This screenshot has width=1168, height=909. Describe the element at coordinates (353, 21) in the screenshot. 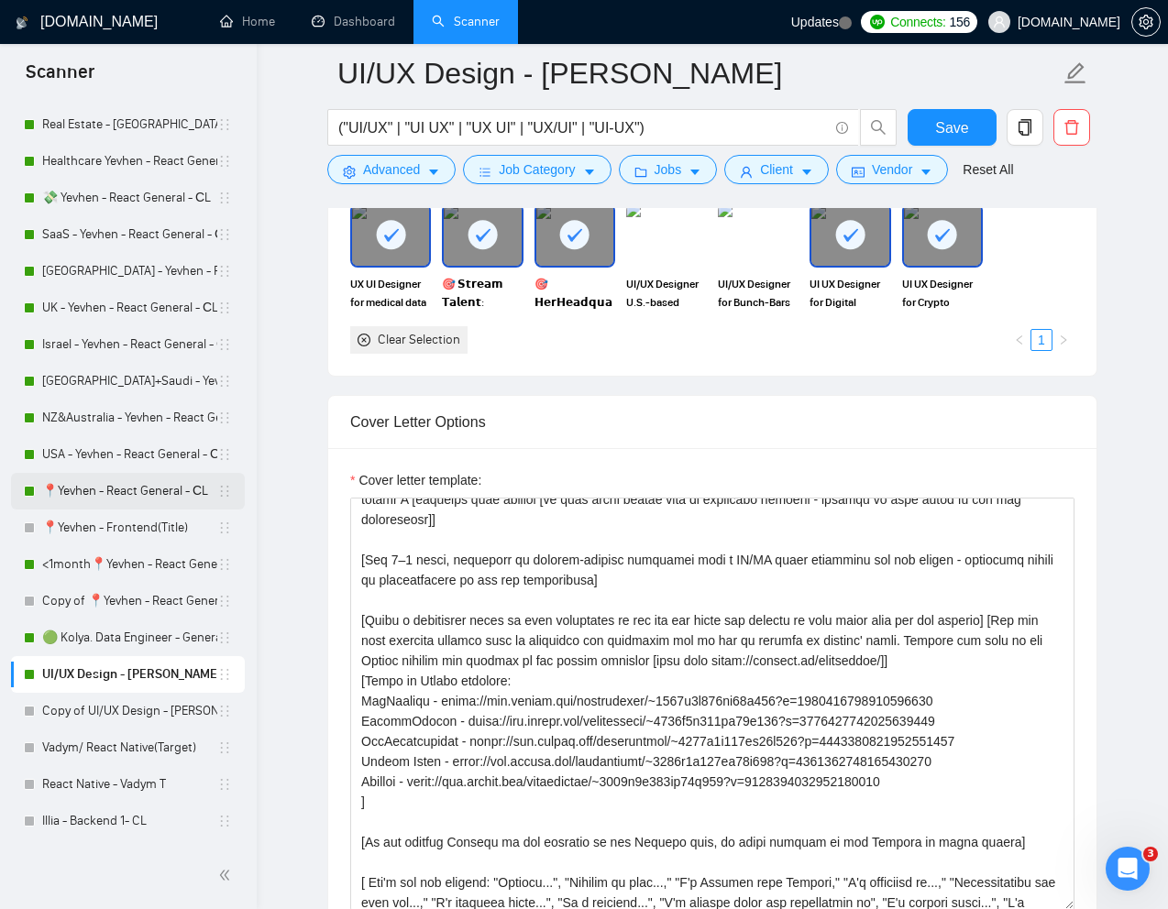

I see `a: dashboardDashboard` at that location.